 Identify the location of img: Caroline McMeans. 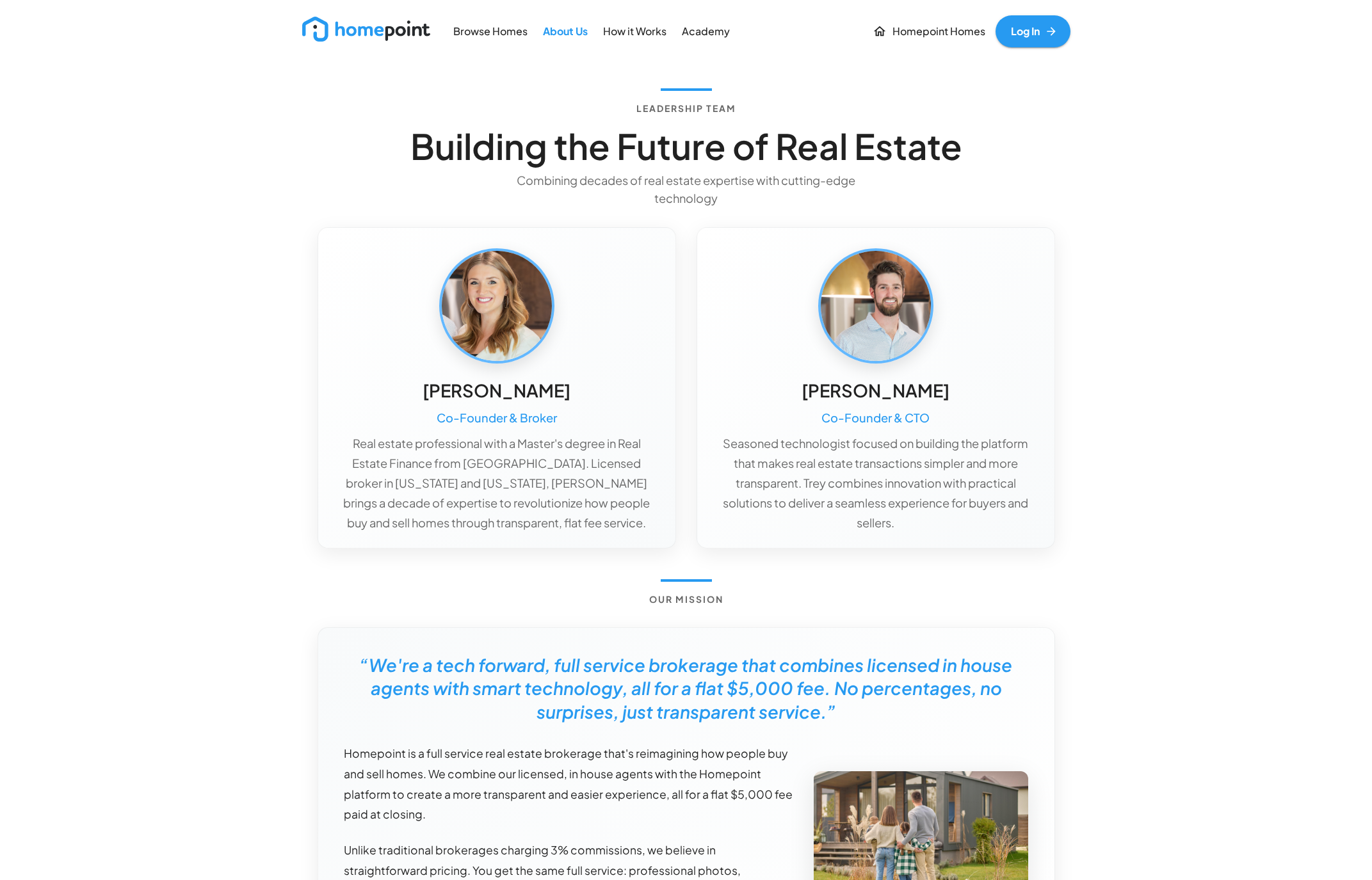
(497, 306).